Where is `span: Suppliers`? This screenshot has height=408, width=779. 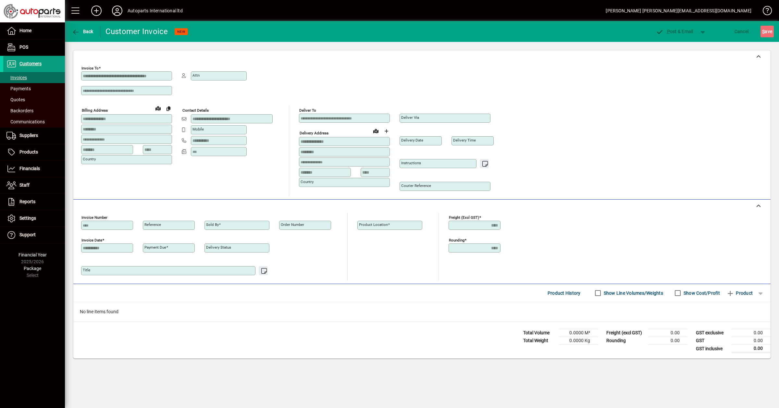 span: Suppliers is located at coordinates (29, 135).